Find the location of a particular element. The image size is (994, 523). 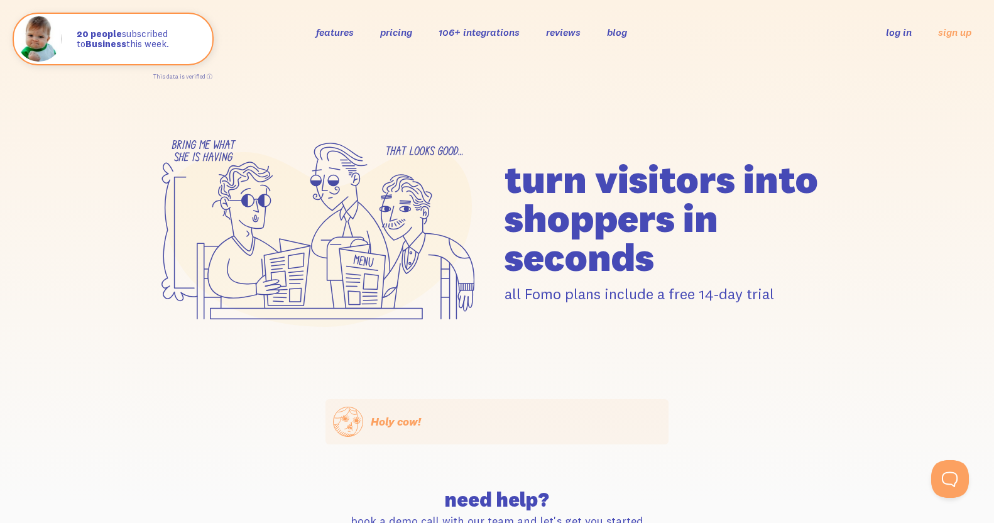

p: subscribed to this week. is located at coordinates (138, 39).